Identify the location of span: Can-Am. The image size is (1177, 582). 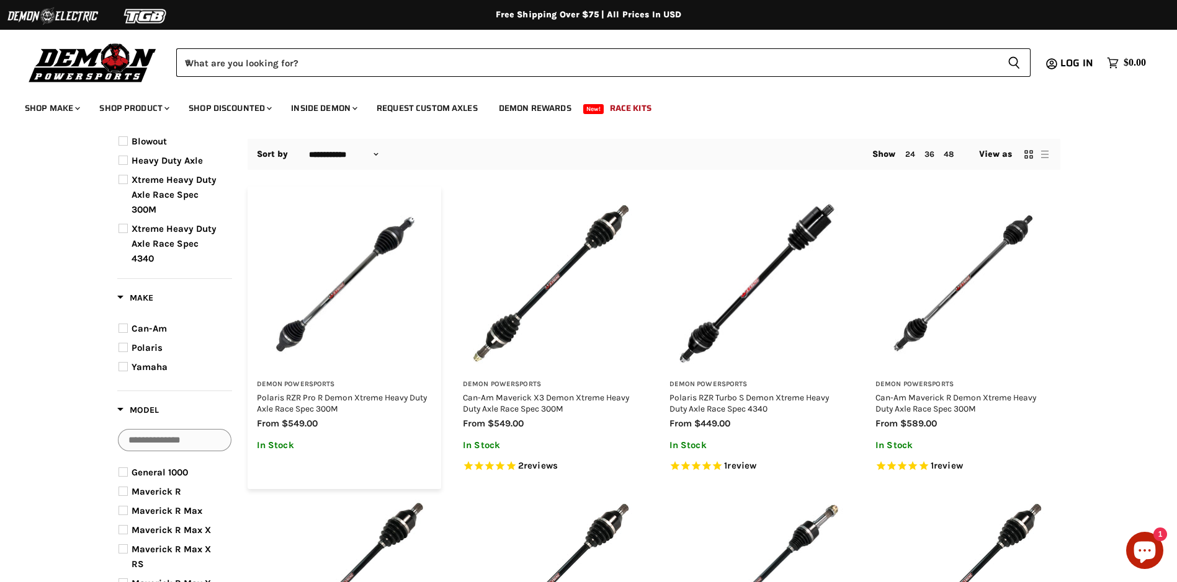
(149, 329).